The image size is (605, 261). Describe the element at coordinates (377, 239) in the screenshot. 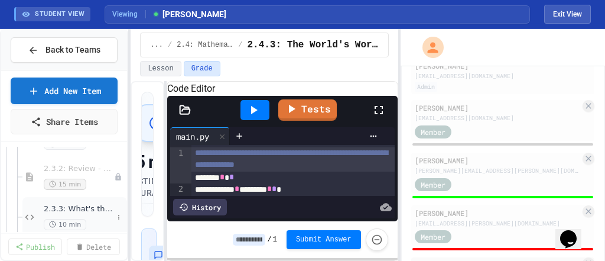

I see `button: Force resubmission of student's answer (Admin only)` at that location.